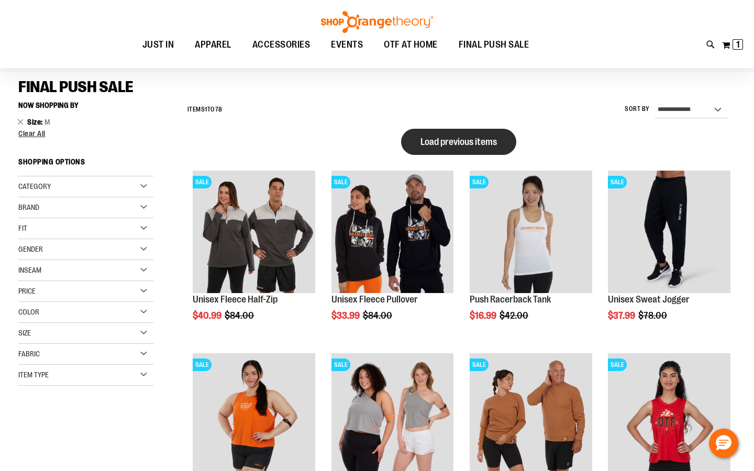 Image resolution: width=754 pixels, height=471 pixels. What do you see at coordinates (23, 228) in the screenshot?
I see `span: Fit` at bounding box center [23, 228].